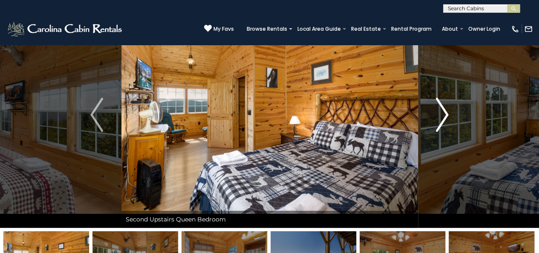 The height and width of the screenshot is (253, 539). Describe the element at coordinates (319, 29) in the screenshot. I see `a: Local Area Guide` at that location.